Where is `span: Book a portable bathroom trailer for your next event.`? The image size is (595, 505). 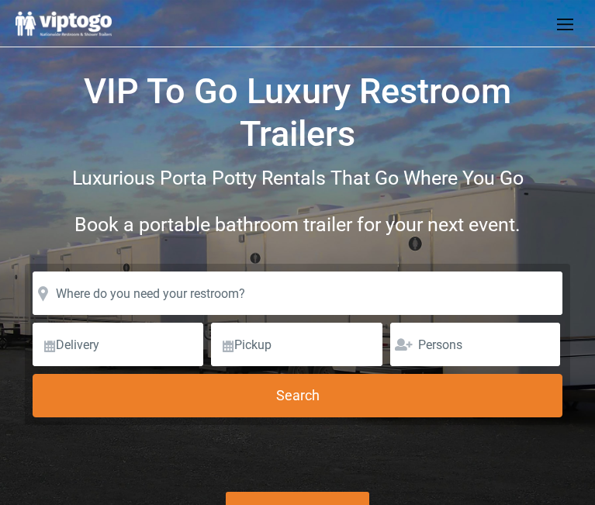
span: Book a portable bathroom trailer for your next event. is located at coordinates (297, 224).